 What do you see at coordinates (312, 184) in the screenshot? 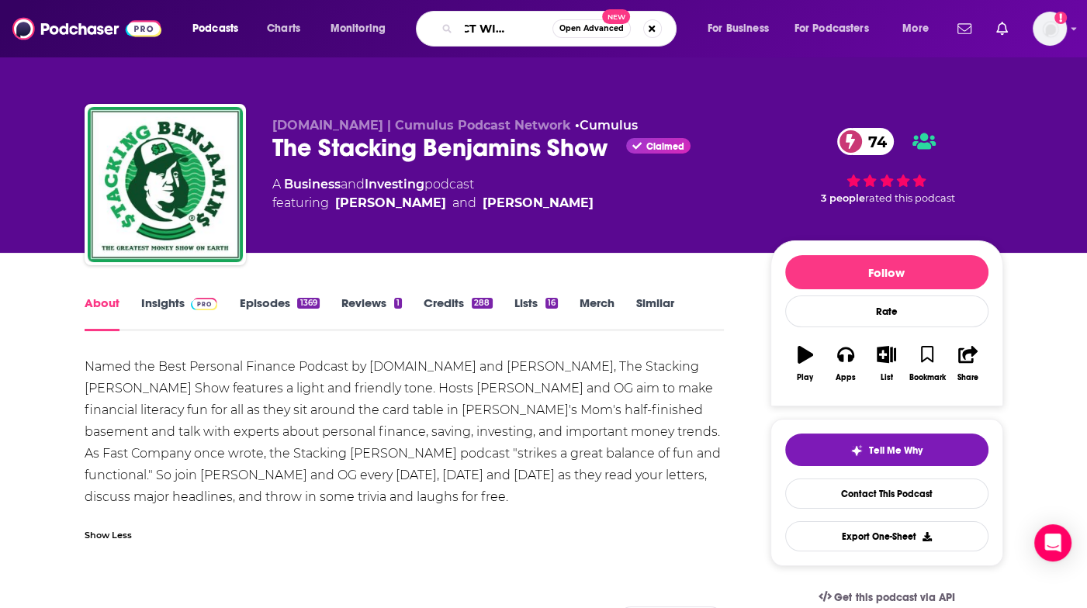
I see `a: Business` at bounding box center [312, 184].